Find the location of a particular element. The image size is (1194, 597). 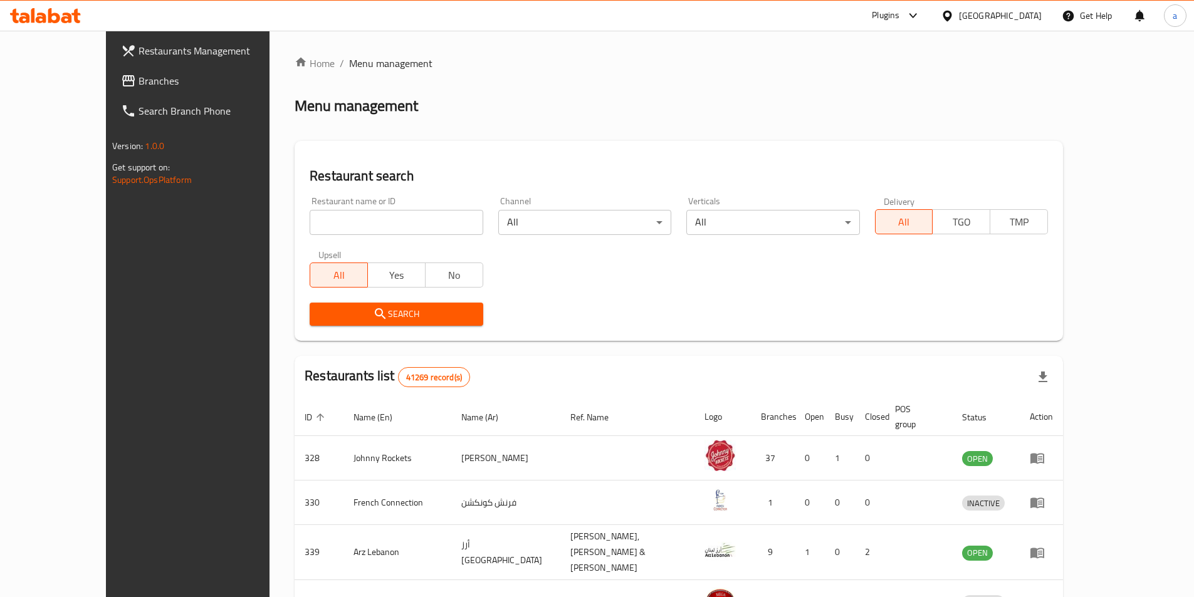

span: Get support on: is located at coordinates (141, 167).